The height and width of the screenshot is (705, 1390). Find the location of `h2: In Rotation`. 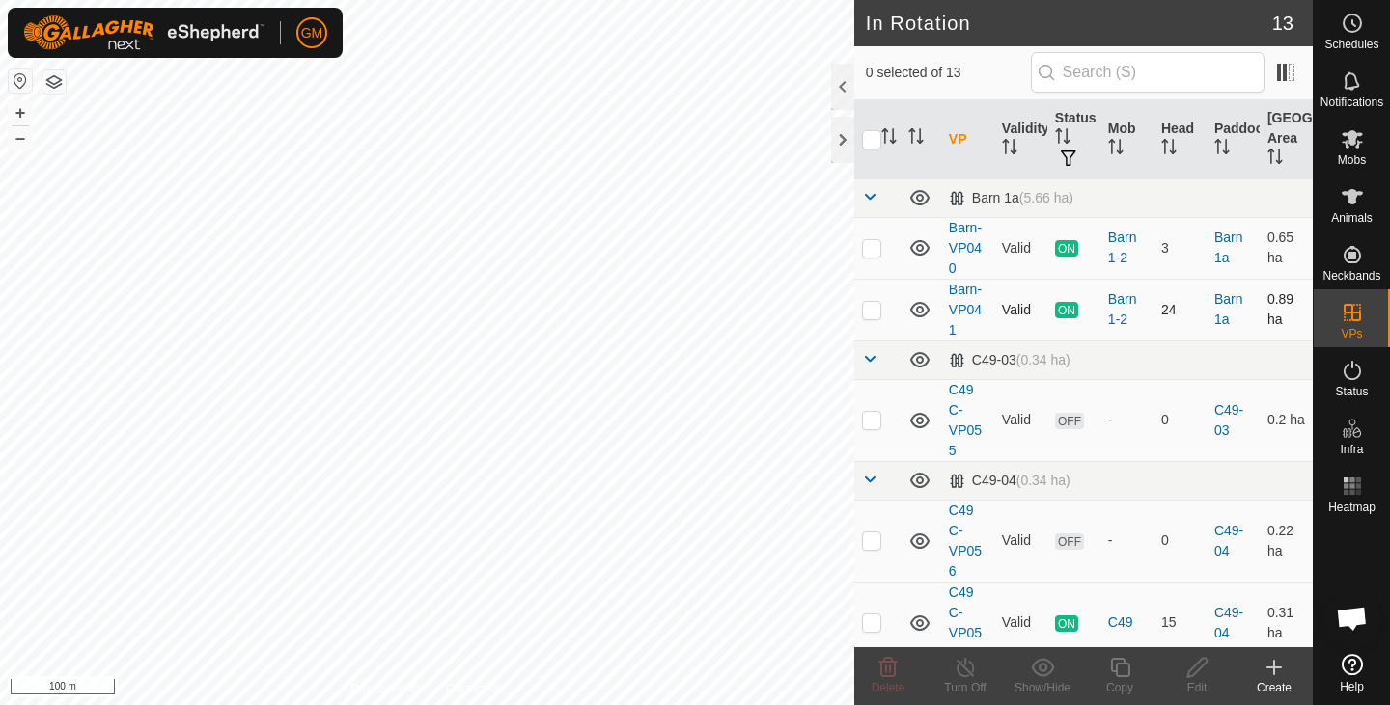

h2: In Rotation is located at coordinates (1068, 23).